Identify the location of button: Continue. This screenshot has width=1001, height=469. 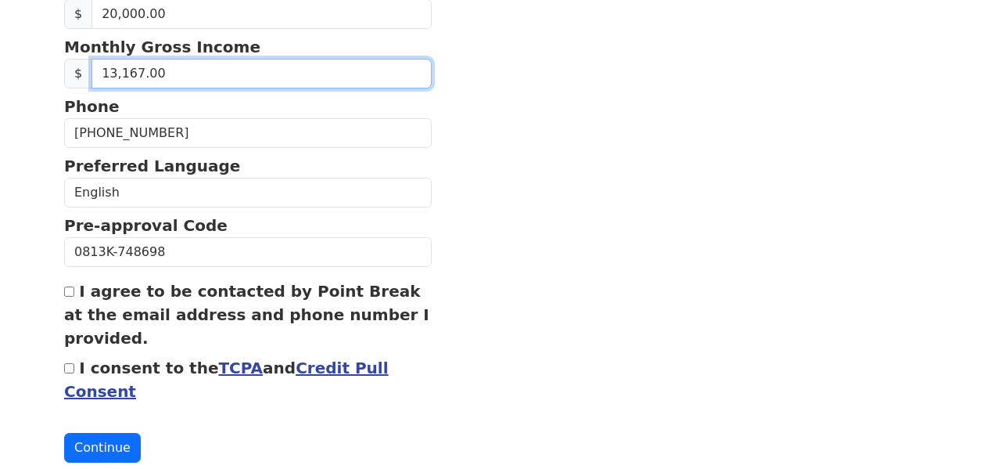
(102, 447).